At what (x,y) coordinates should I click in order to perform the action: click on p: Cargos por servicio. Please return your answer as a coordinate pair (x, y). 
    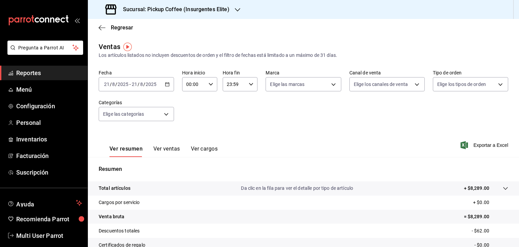
    Looking at the image, I should click on (119, 202).